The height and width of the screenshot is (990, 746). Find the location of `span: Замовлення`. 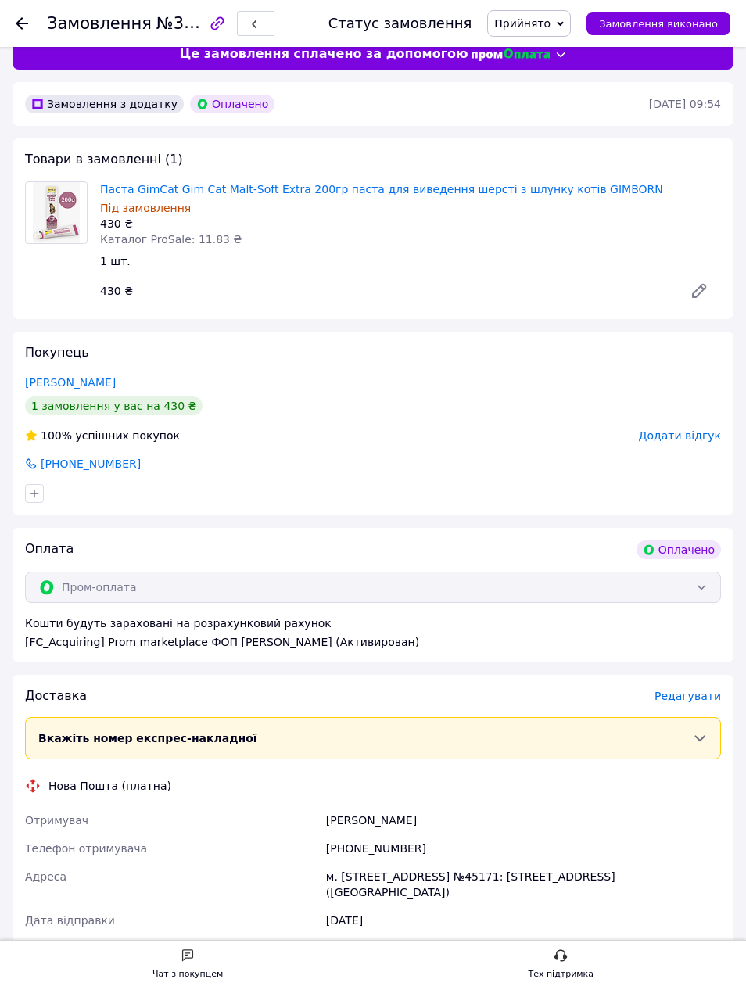

span: Замовлення is located at coordinates (99, 23).